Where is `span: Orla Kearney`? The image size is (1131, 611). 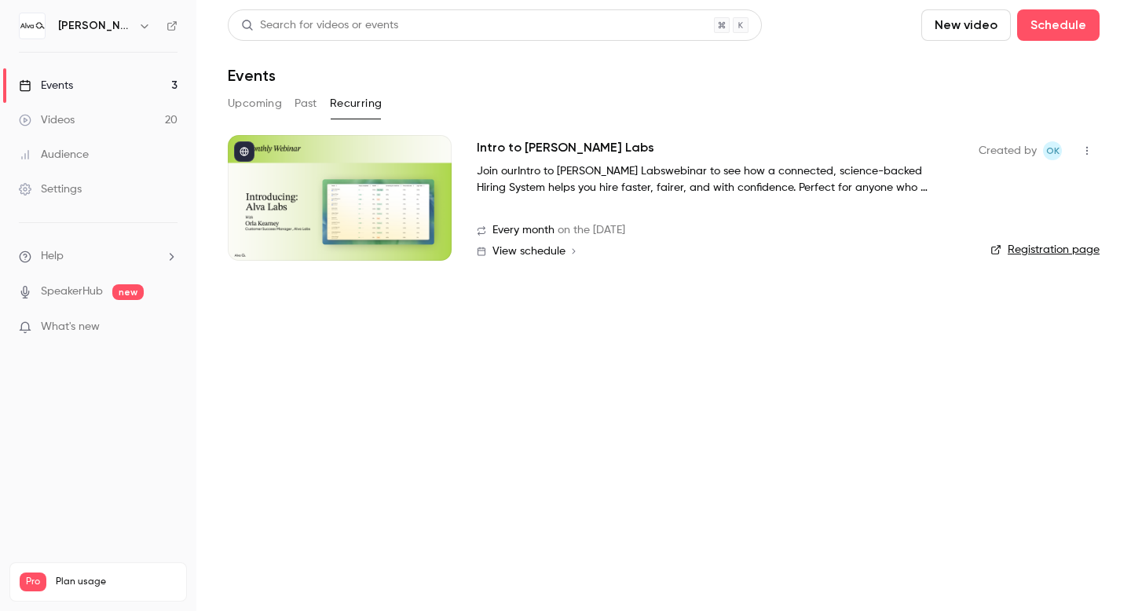
span: Orla Kearney is located at coordinates (1053, 151).